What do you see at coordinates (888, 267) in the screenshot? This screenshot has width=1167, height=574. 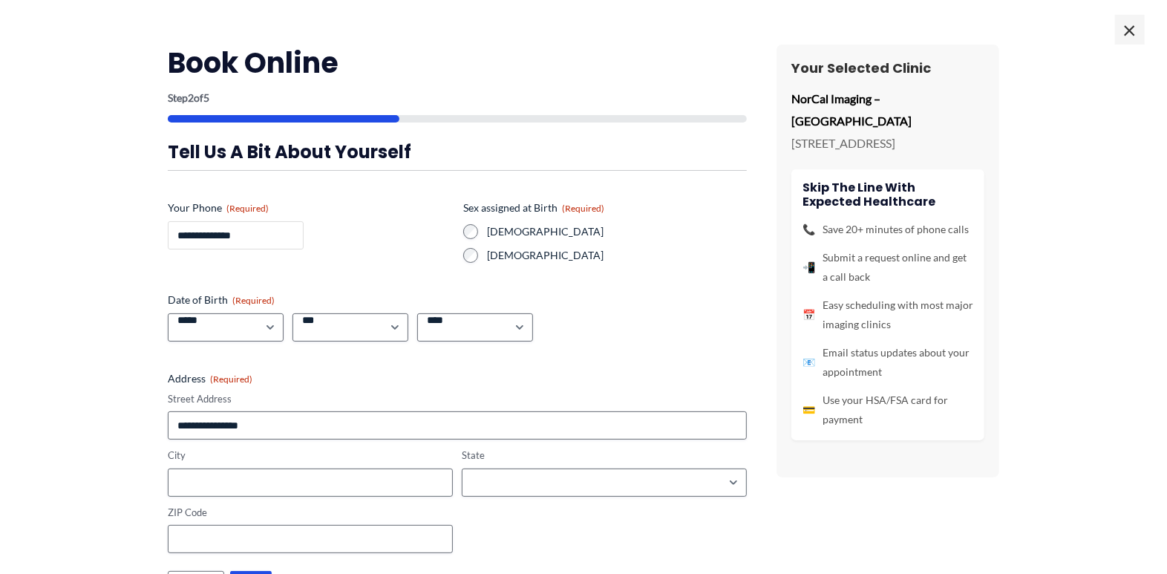 I see `li: Submit a request online and get a call back` at bounding box center [888, 267].